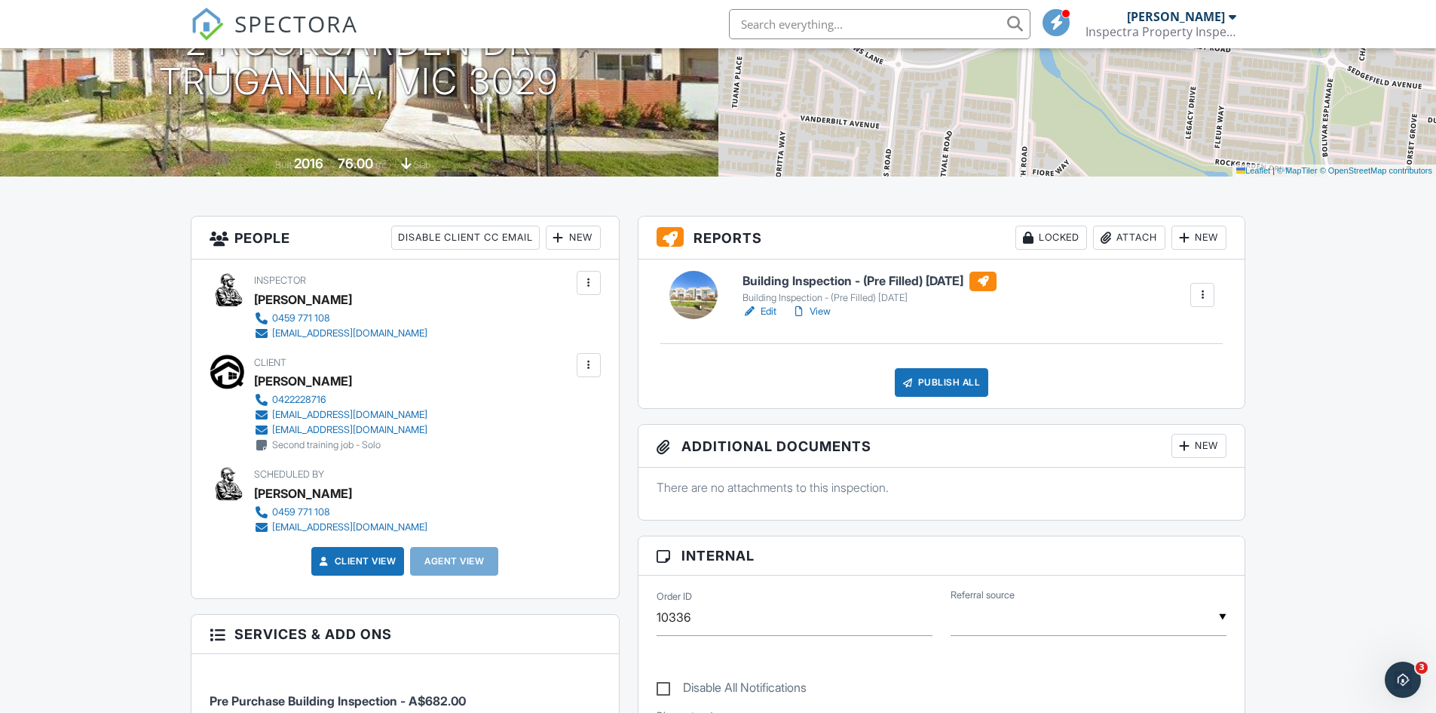  I want to click on div: 0422228716, so click(299, 400).